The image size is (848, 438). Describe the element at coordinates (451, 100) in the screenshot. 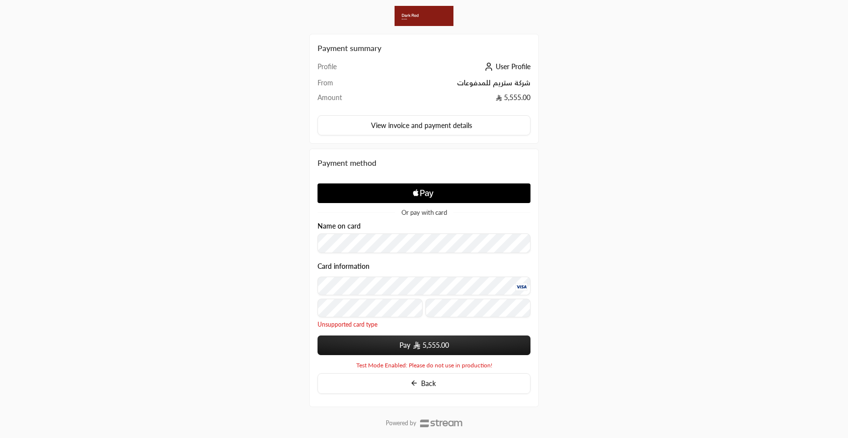

I see `td: 5,555.00` at that location.